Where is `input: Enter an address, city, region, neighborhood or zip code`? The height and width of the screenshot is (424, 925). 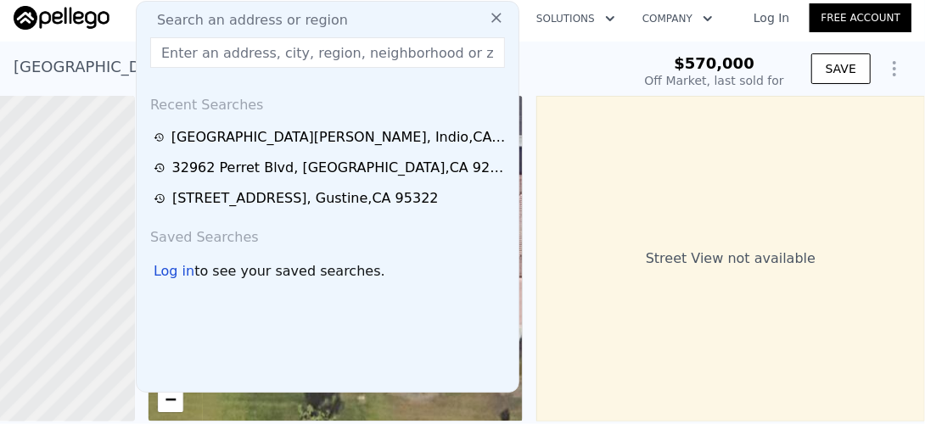
input: Enter an address, city, region, neighborhood or zip code is located at coordinates (327, 53).